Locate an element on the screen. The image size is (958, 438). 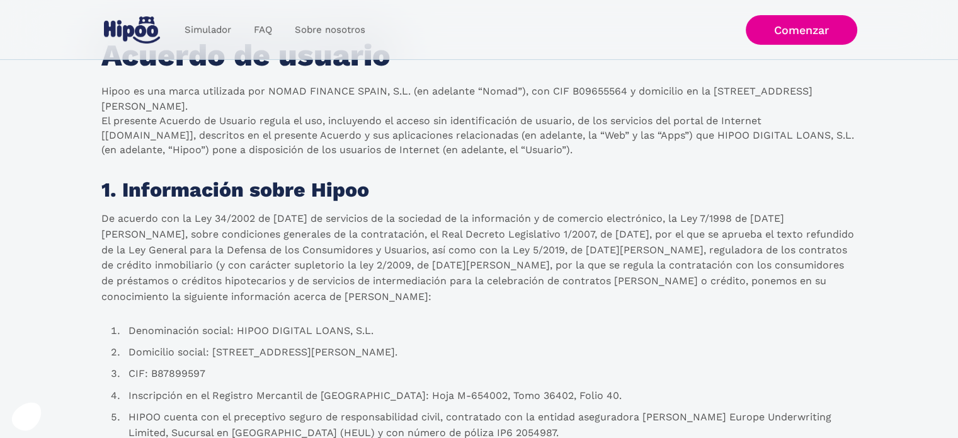
li: CIF: B87899597 is located at coordinates (490, 374).